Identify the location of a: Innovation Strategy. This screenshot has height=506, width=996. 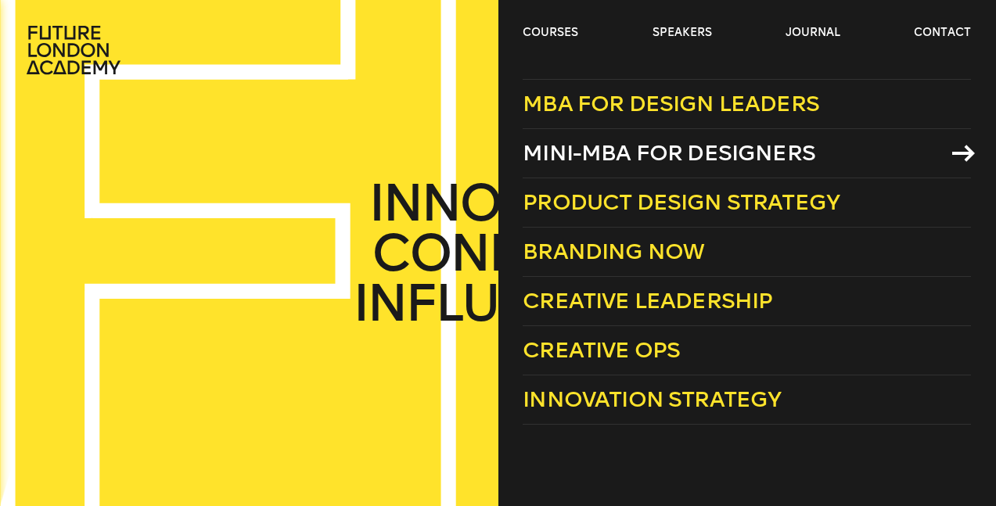
(747, 400).